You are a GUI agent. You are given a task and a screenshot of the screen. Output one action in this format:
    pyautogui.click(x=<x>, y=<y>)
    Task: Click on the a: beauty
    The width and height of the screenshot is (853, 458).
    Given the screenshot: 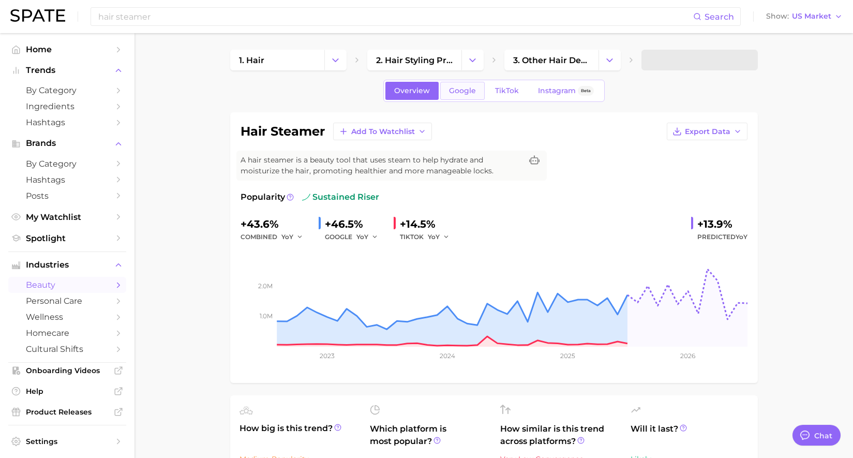 What is the action you would take?
    pyautogui.click(x=67, y=285)
    